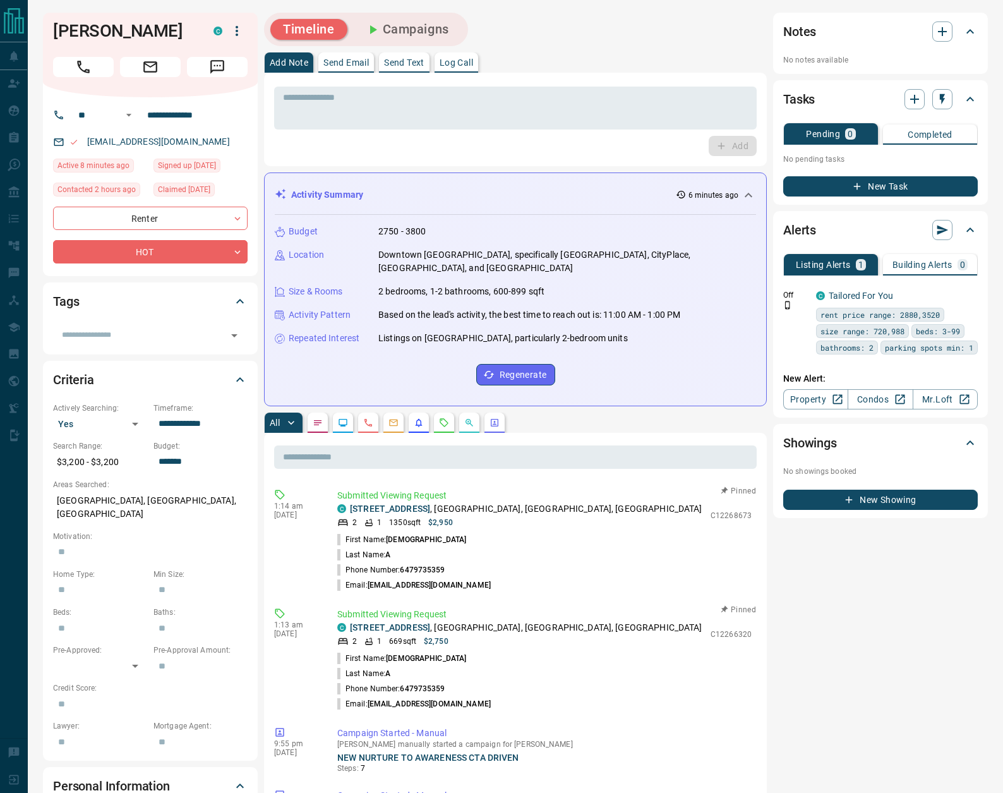 The height and width of the screenshot is (793, 1003). What do you see at coordinates (847, 348) in the screenshot?
I see `span: bathrooms: 2` at bounding box center [847, 348].